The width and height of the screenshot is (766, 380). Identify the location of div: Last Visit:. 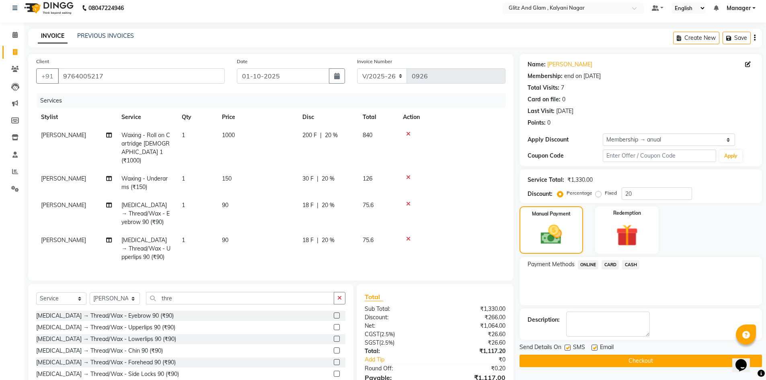
(541, 111).